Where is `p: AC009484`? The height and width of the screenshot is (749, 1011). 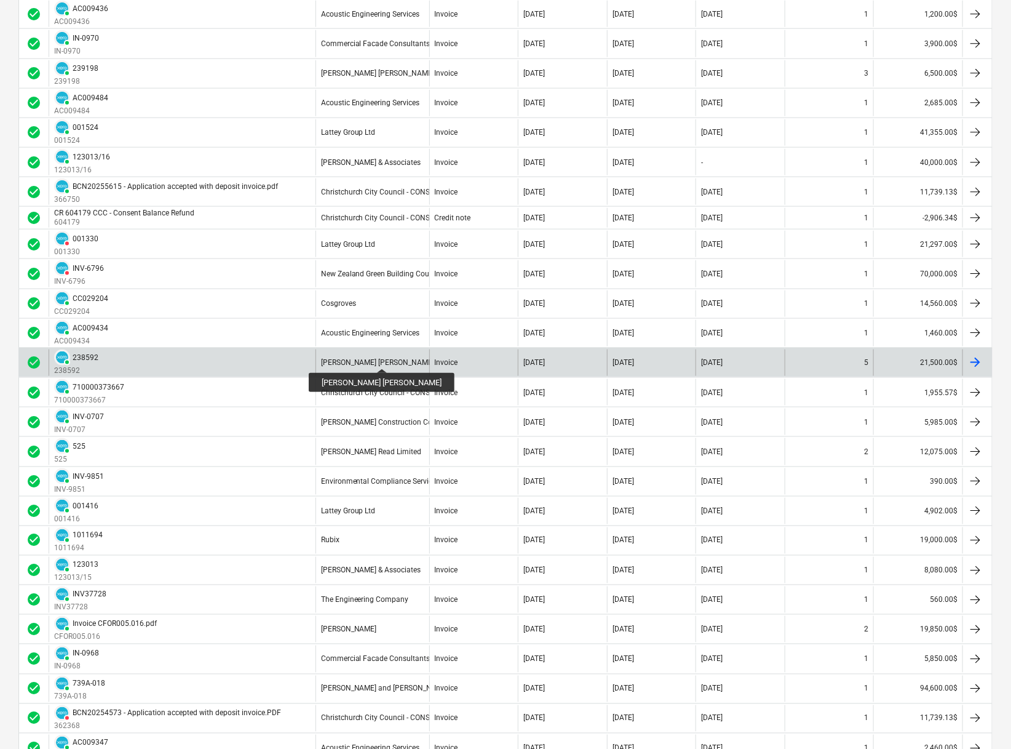
p: AC009484 is located at coordinates (81, 111).